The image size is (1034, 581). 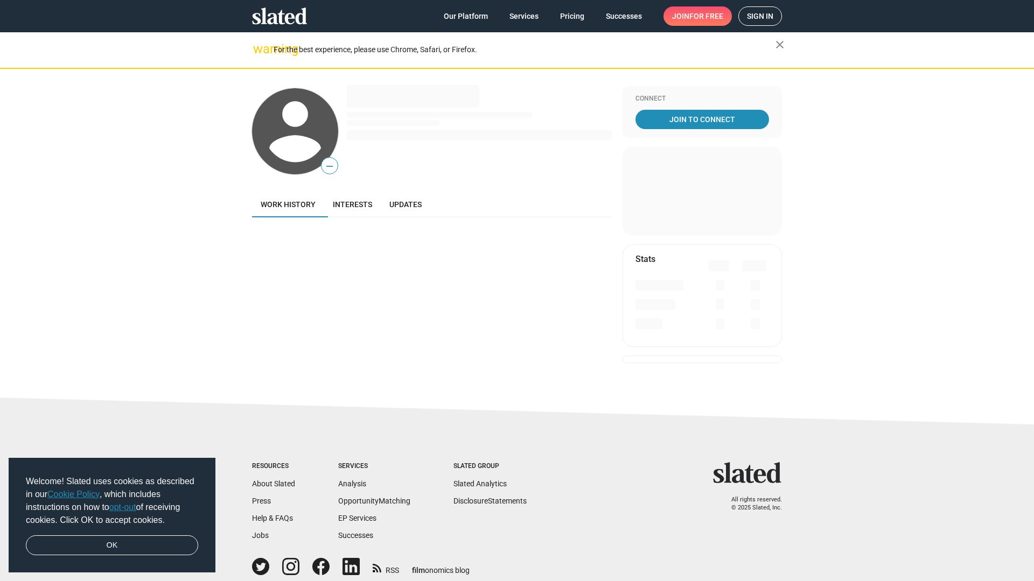 What do you see at coordinates (352, 205) in the screenshot?
I see `span: Interests` at bounding box center [352, 205].